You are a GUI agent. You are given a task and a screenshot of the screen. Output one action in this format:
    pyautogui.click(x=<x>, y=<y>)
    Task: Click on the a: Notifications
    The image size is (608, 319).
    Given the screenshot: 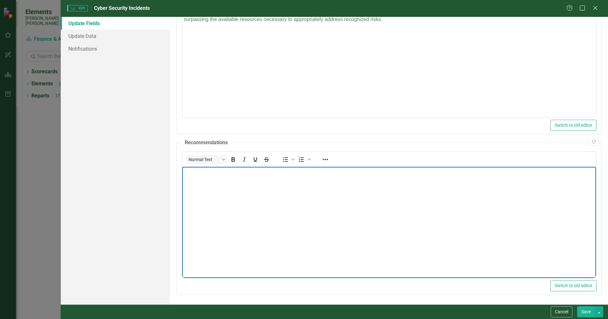 What is the action you would take?
    pyautogui.click(x=115, y=49)
    